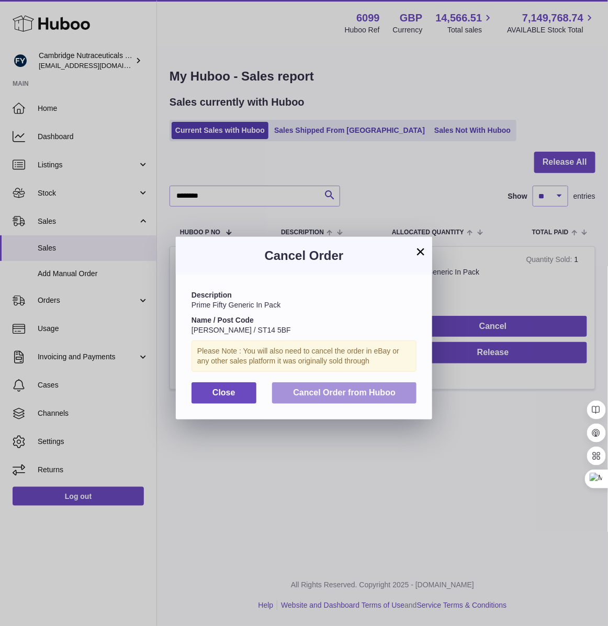  Describe the element at coordinates (344, 393) in the screenshot. I see `button: Cancel Order from Huboo` at that location.